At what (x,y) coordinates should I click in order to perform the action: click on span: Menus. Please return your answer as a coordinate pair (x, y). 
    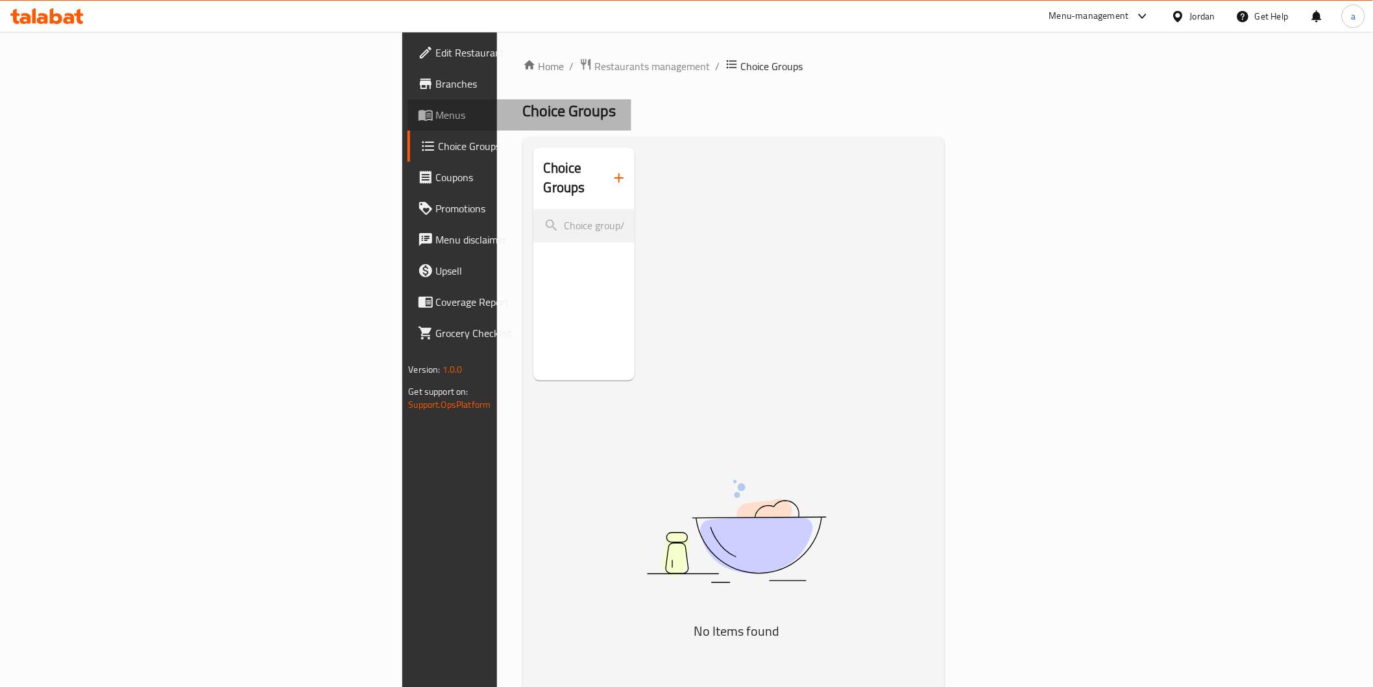
    Looking at the image, I should click on (528, 115).